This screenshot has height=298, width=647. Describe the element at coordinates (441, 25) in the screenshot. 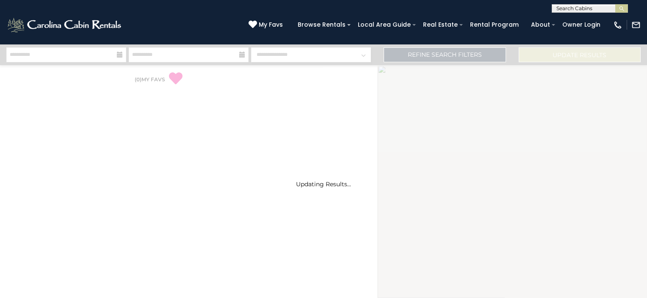

I see `a: Real Estate` at that location.